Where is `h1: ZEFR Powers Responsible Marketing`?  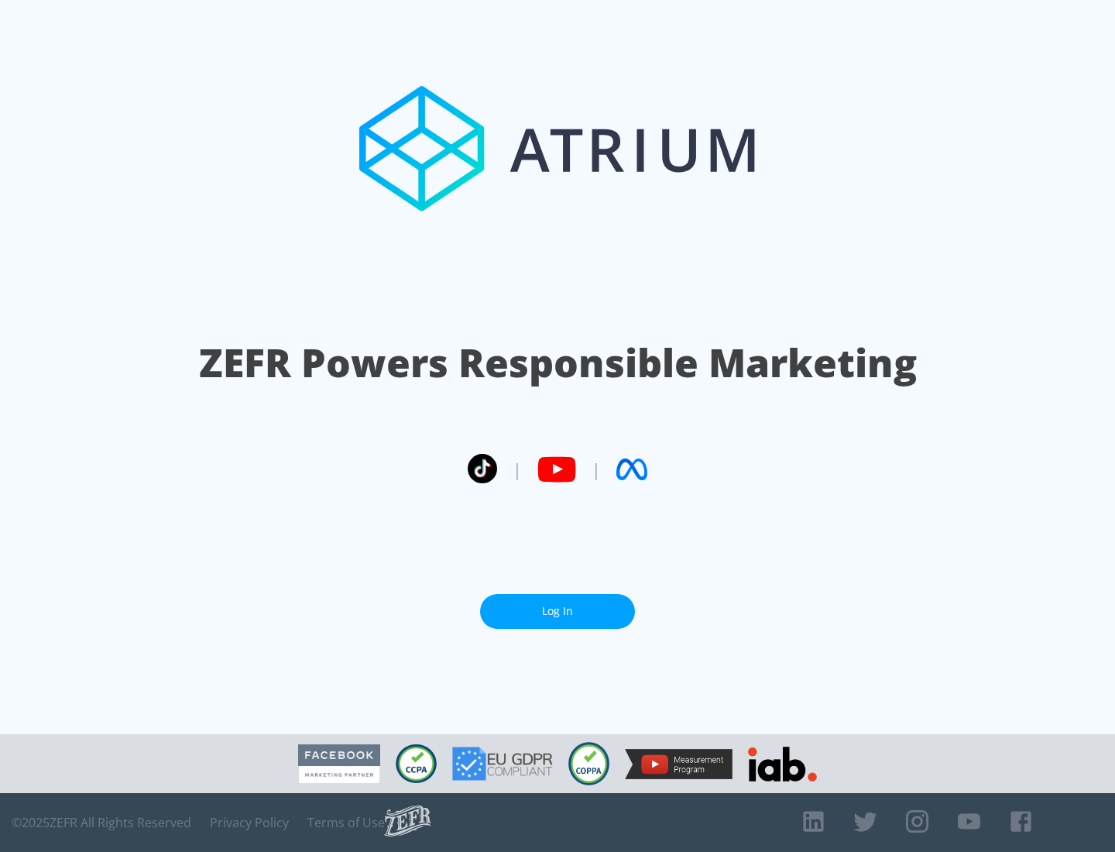
h1: ZEFR Powers Responsible Marketing is located at coordinates (557, 362).